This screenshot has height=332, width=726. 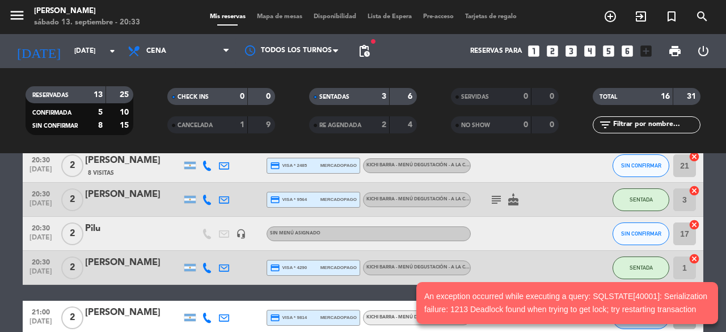 I want to click on span: Lista de Espera, so click(x=390, y=16).